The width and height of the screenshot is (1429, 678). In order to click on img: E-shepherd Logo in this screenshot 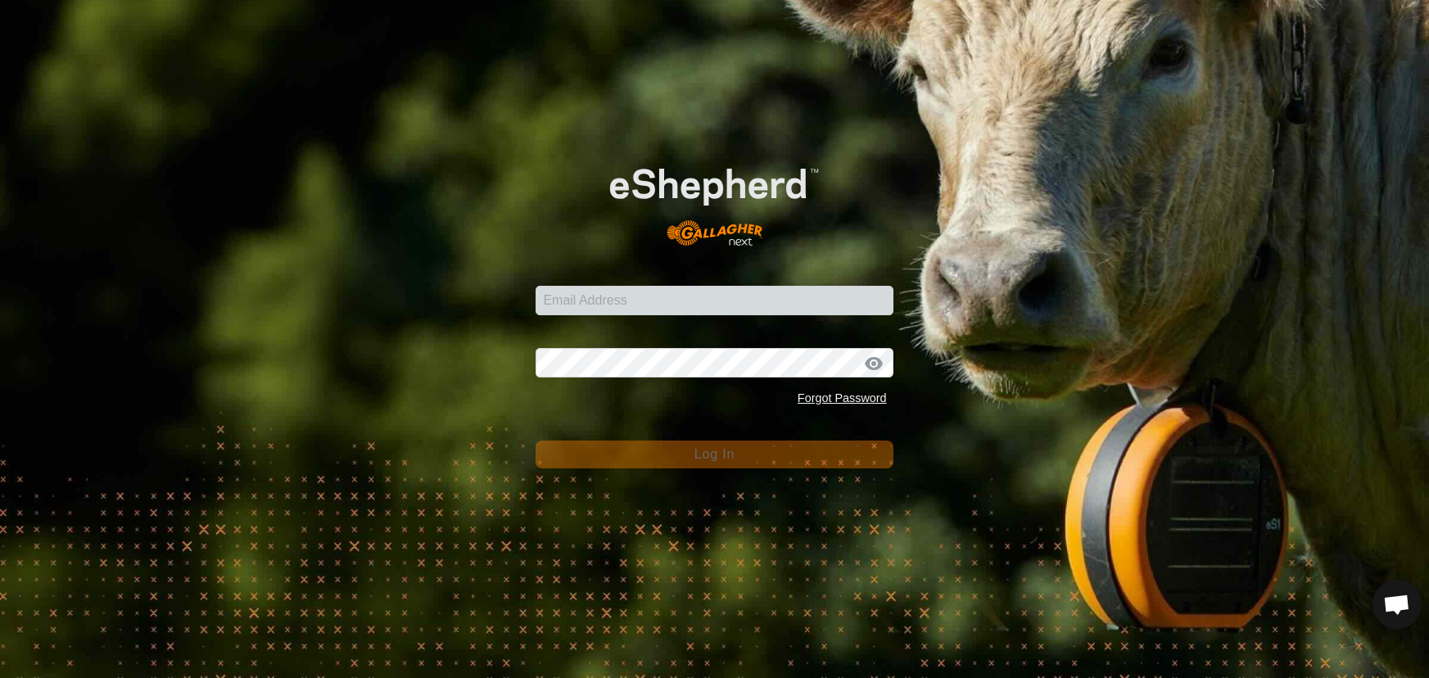, I will do `click(714, 199)`.